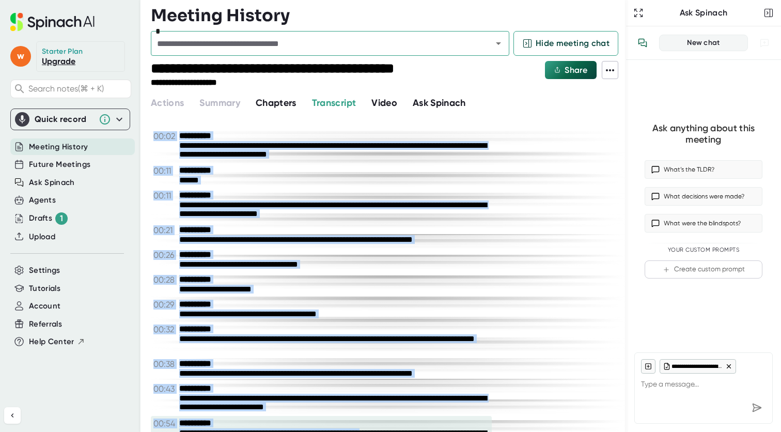  What do you see at coordinates (704, 170) in the screenshot?
I see `button: What’s the TLDR?` at bounding box center [704, 170].